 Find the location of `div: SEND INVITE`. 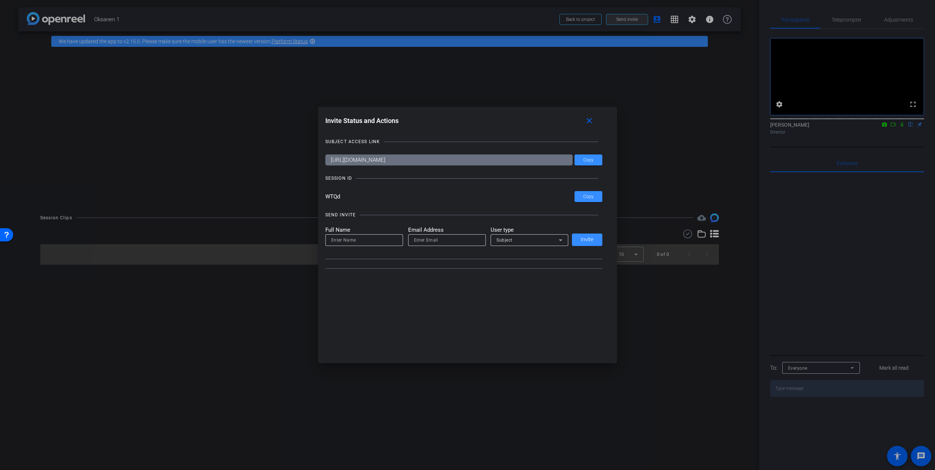

div: SEND INVITE is located at coordinates (340, 215).